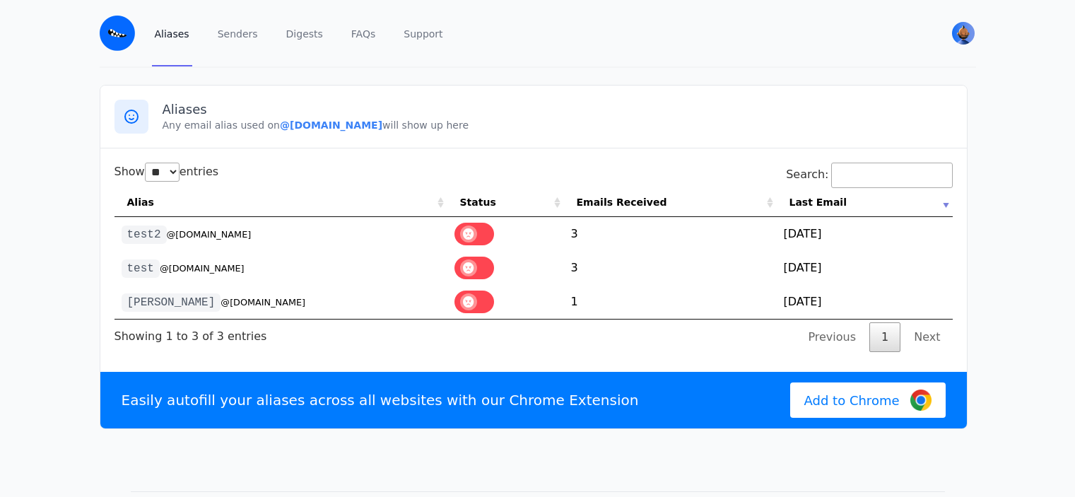  What do you see at coordinates (963, 33) in the screenshot?
I see `button: User menu` at bounding box center [963, 33].